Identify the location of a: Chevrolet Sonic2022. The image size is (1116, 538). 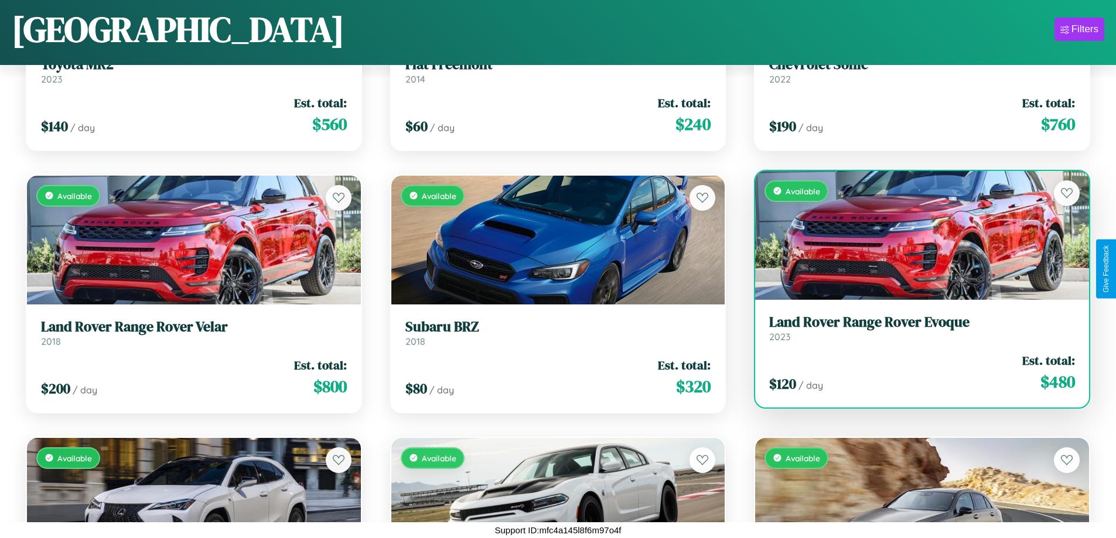
(922, 70).